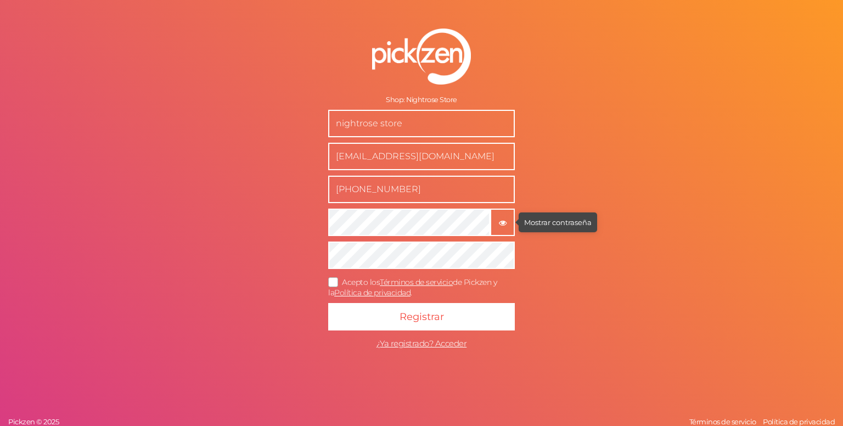  I want to click on span: Acepto los de Pickzen y la ., so click(412, 287).